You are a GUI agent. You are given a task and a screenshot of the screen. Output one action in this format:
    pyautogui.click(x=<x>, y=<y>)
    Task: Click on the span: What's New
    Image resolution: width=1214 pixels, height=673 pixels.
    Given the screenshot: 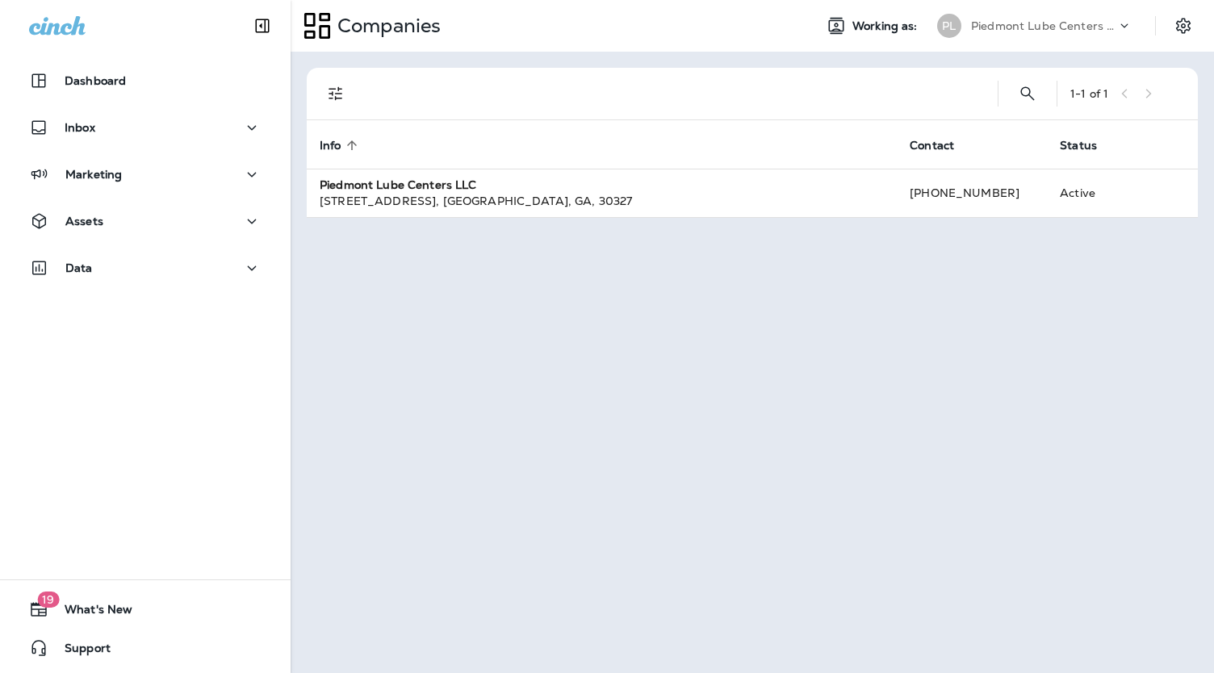 What is the action you would take?
    pyautogui.click(x=90, y=613)
    